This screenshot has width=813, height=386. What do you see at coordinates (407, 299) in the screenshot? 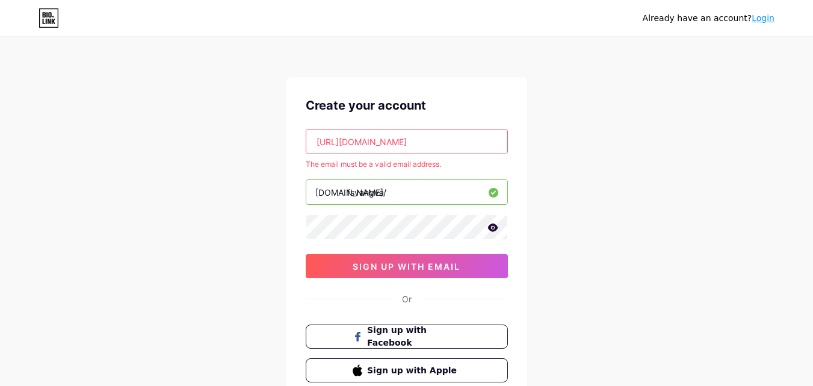
I see `div: Or` at bounding box center [407, 299].